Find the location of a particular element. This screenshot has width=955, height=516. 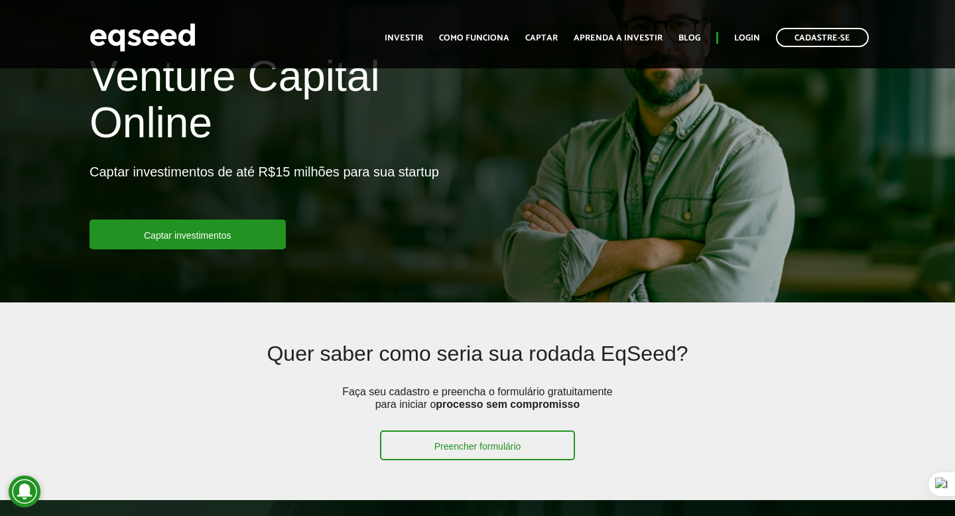

h2: Quer saber como seria sua rodada EqSeed? is located at coordinates (478, 363).